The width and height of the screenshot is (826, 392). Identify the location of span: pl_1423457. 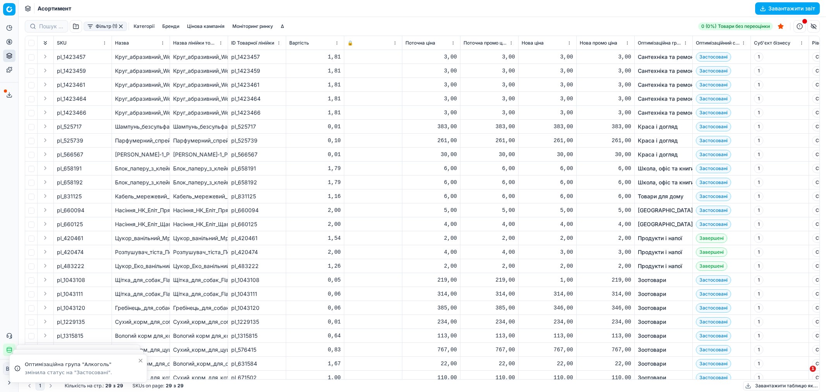
(71, 57).